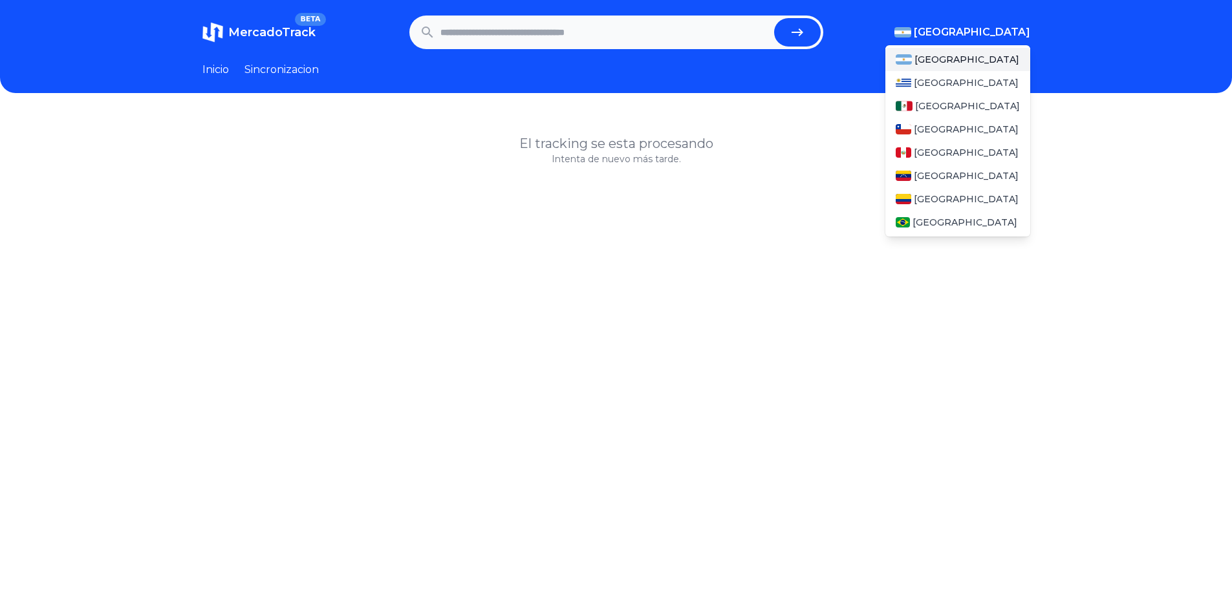 This screenshot has width=1232, height=601. What do you see at coordinates (213, 32) in the screenshot?
I see `img: MercadoTrack` at bounding box center [213, 32].